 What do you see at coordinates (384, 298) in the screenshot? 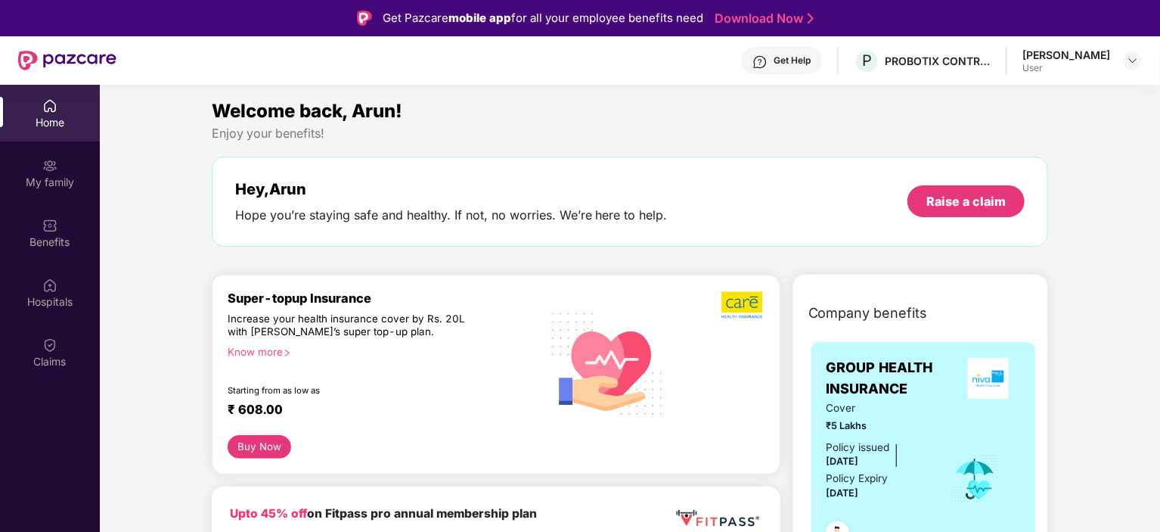
I see `div: Super-topup Insurance` at bounding box center [384, 298].